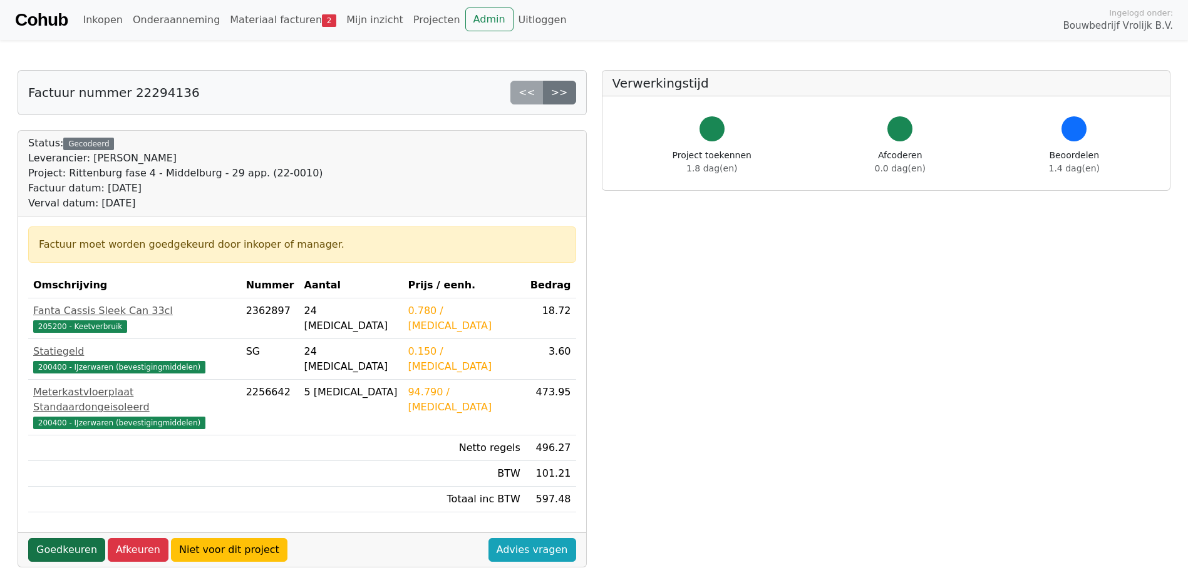 This screenshot has height=578, width=1188. Describe the element at coordinates (114, 93) in the screenshot. I see `h5: Factuur nummer 22294136` at that location.